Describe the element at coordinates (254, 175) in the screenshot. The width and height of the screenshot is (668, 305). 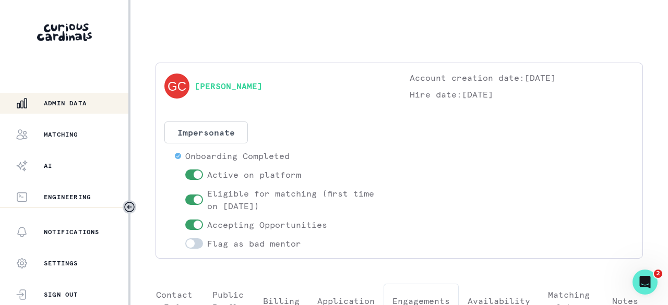
I see `p: Active on platform` at that location.